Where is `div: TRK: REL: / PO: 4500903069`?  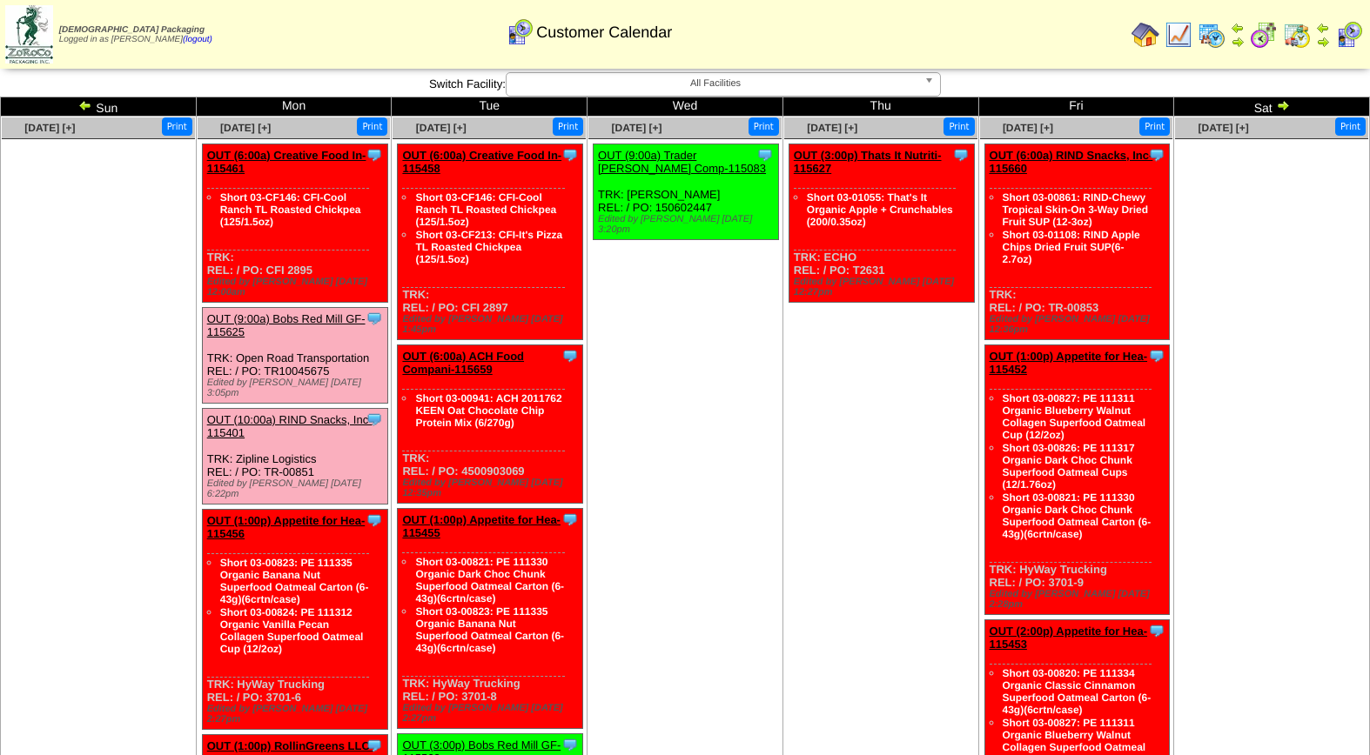 div: TRK: REL: / PO: 4500903069 is located at coordinates (490, 425).